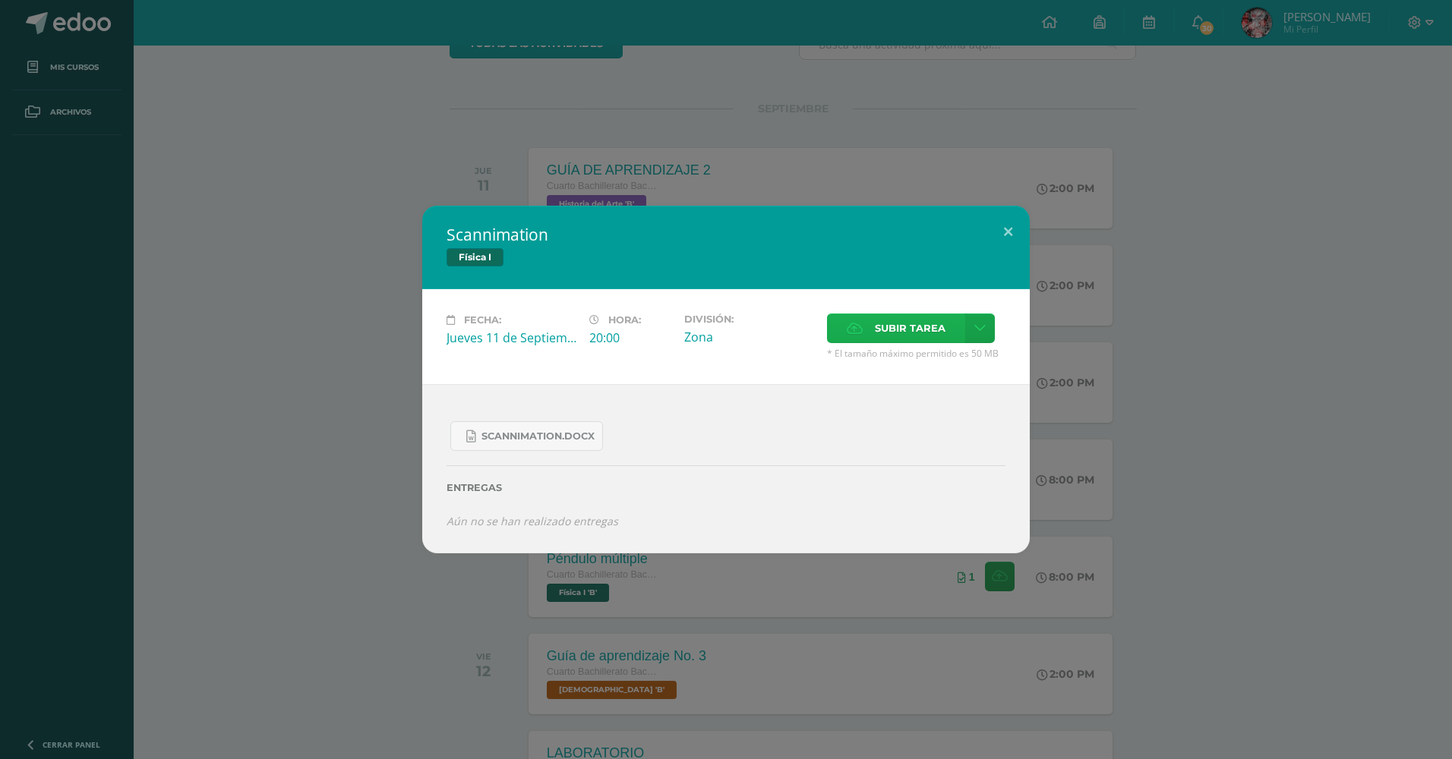 This screenshot has width=1452, height=759. Describe the element at coordinates (1008, 232) in the screenshot. I see `button: Close (Esc)` at that location.